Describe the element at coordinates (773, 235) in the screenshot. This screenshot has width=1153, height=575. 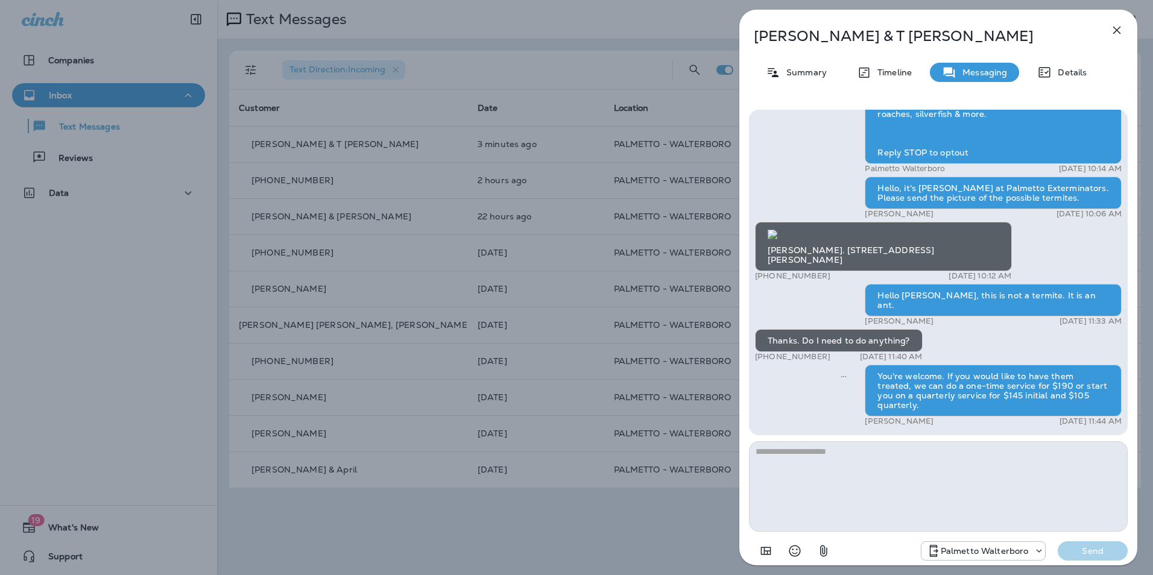
I see `img: twilio-download` at that location.